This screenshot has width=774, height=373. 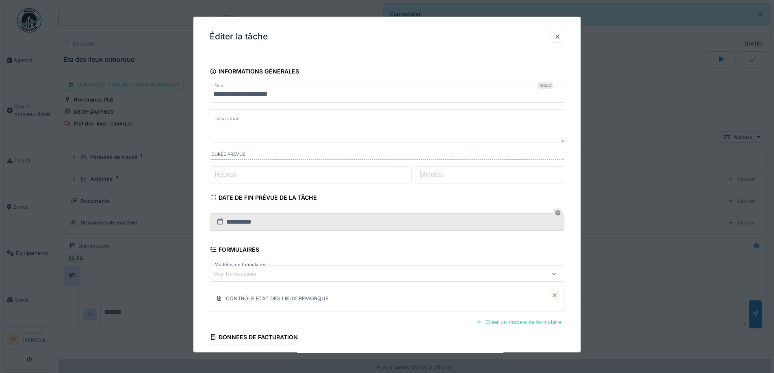 What do you see at coordinates (388, 156) in the screenshot?
I see `label: Durée prévue` at bounding box center [388, 156].